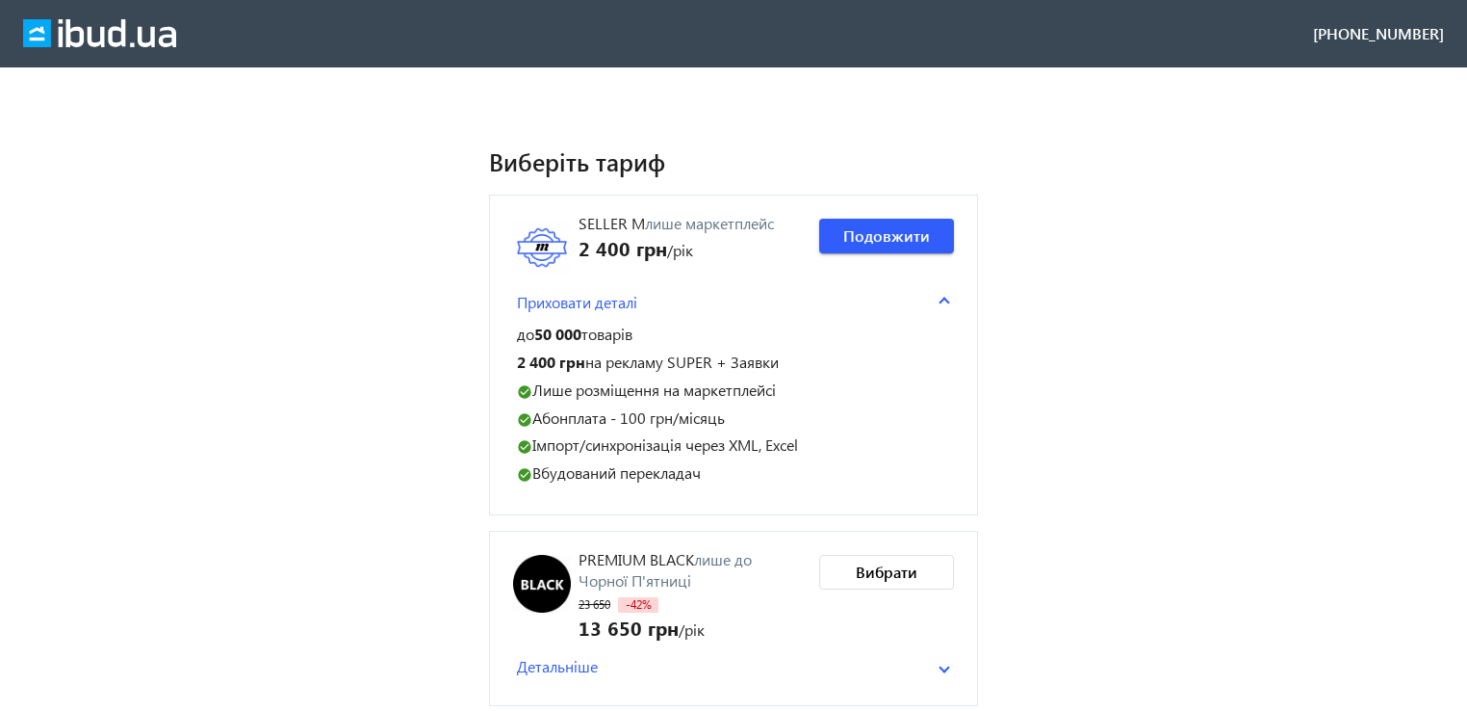 This screenshot has height=711, width=1467. What do you see at coordinates (734, 473) in the screenshot?
I see `p: Вбудований перекладач` at bounding box center [734, 473].